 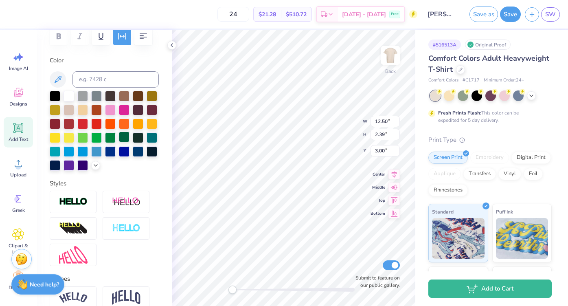 What do you see at coordinates (488, 44) in the screenshot?
I see `div: Original Proof` at bounding box center [488, 44].